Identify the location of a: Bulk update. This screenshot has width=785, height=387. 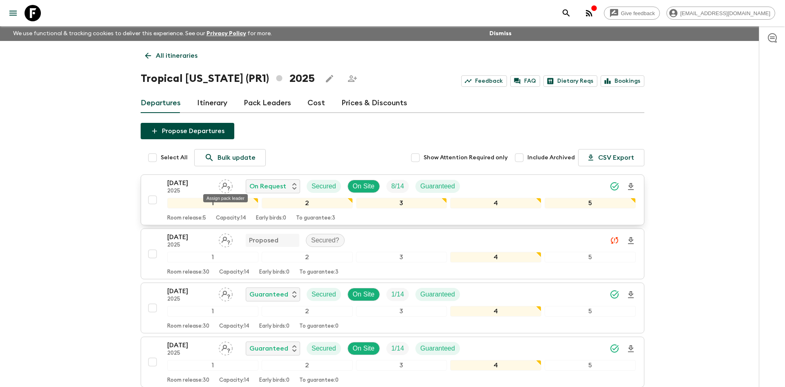
(230, 157).